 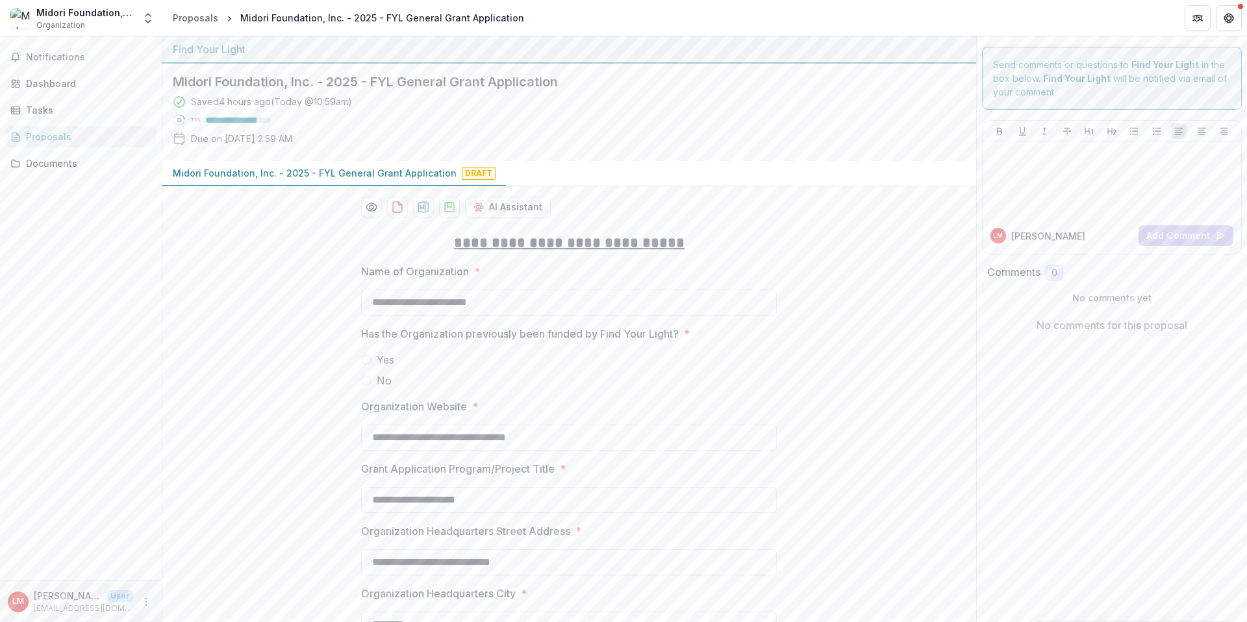 I want to click on button: Partners, so click(x=1198, y=18).